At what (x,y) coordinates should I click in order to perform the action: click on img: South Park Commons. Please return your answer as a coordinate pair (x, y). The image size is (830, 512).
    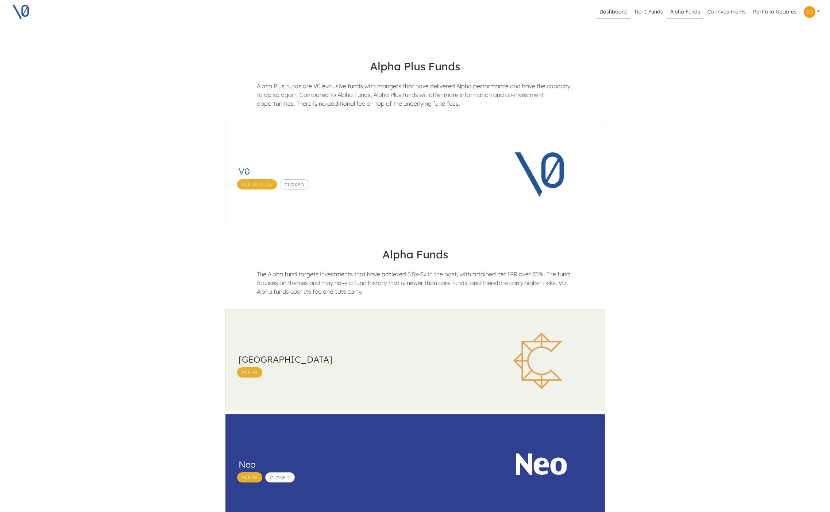
    Looking at the image, I should click on (541, 361).